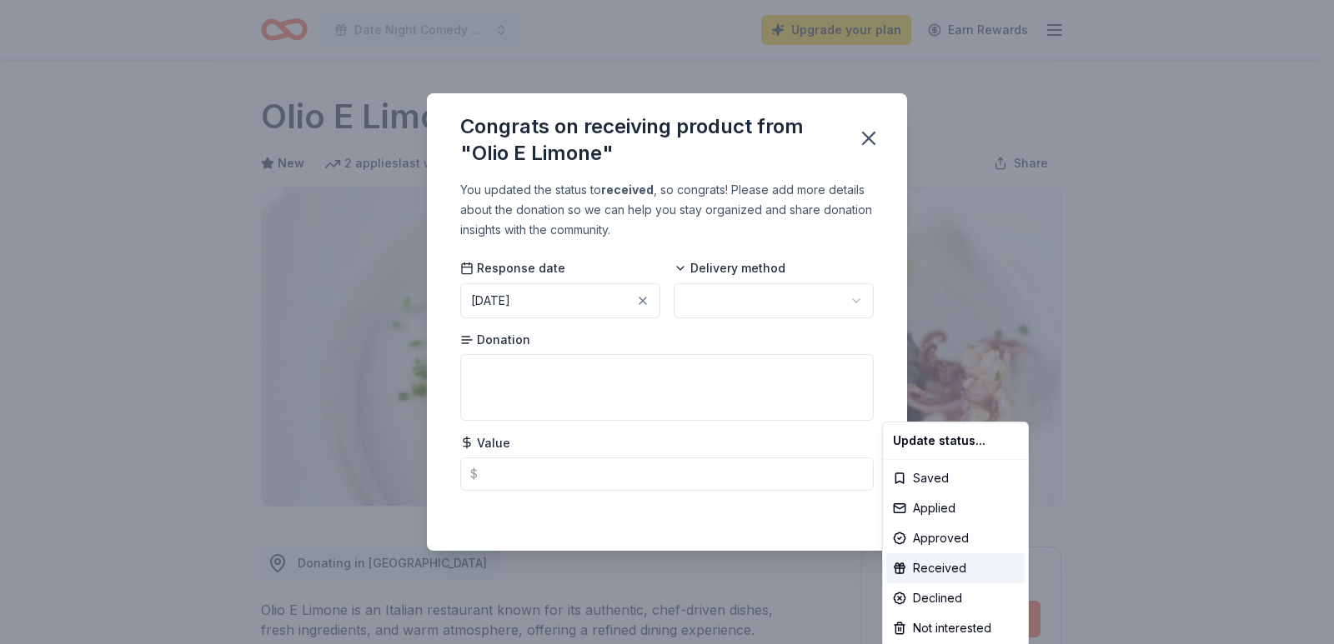 The height and width of the screenshot is (644, 1334). What do you see at coordinates (421, 30) in the screenshot?
I see `span: Date Night Comedy presented by Storm Breakers` at bounding box center [421, 30].